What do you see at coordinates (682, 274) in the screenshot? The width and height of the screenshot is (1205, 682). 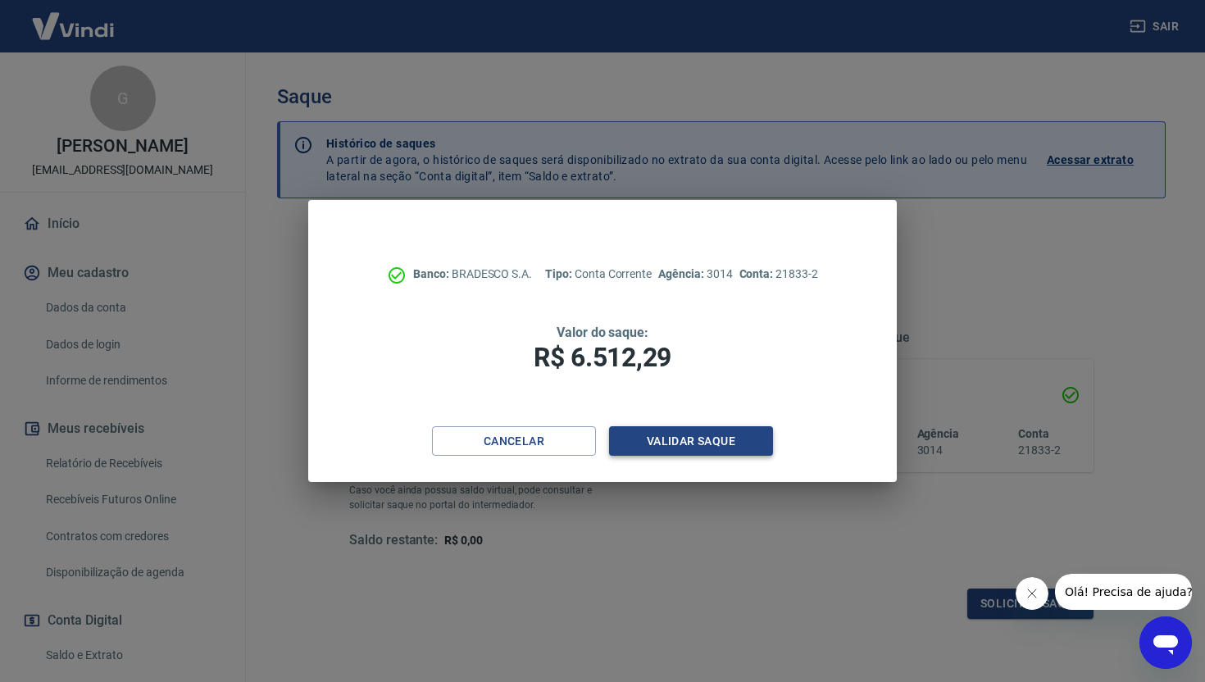 I see `span: Agência:` at bounding box center [682, 274].